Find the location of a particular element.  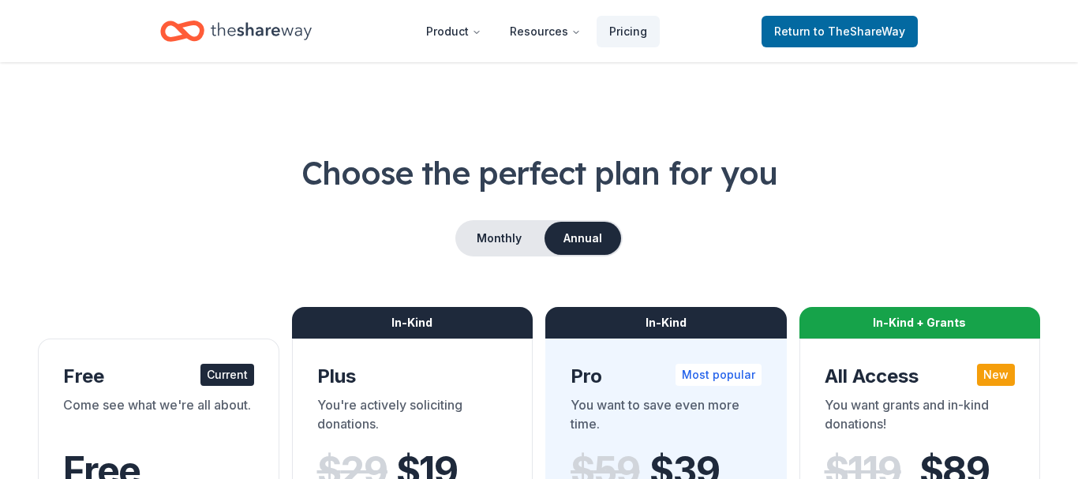

h1: Choose the perfect plan for you is located at coordinates (539, 173).